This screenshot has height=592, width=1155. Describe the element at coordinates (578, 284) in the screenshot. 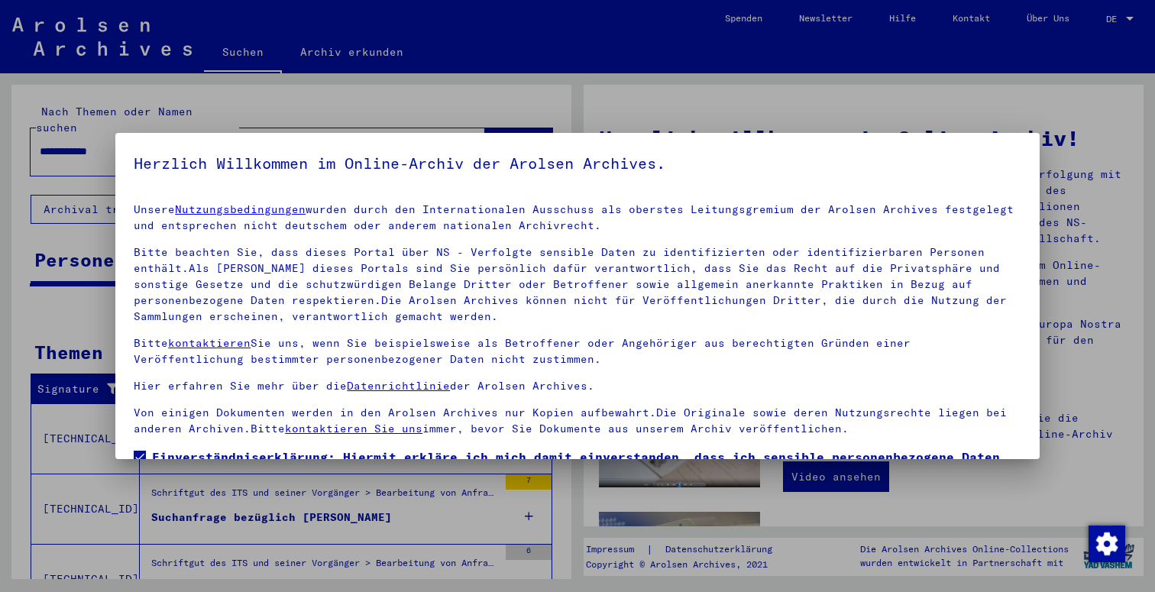

I see `p: Bitte beachten Sie, dass dieses Portal über NS - Verfolgte sensible Daten zu identifizierten oder...` at that location.